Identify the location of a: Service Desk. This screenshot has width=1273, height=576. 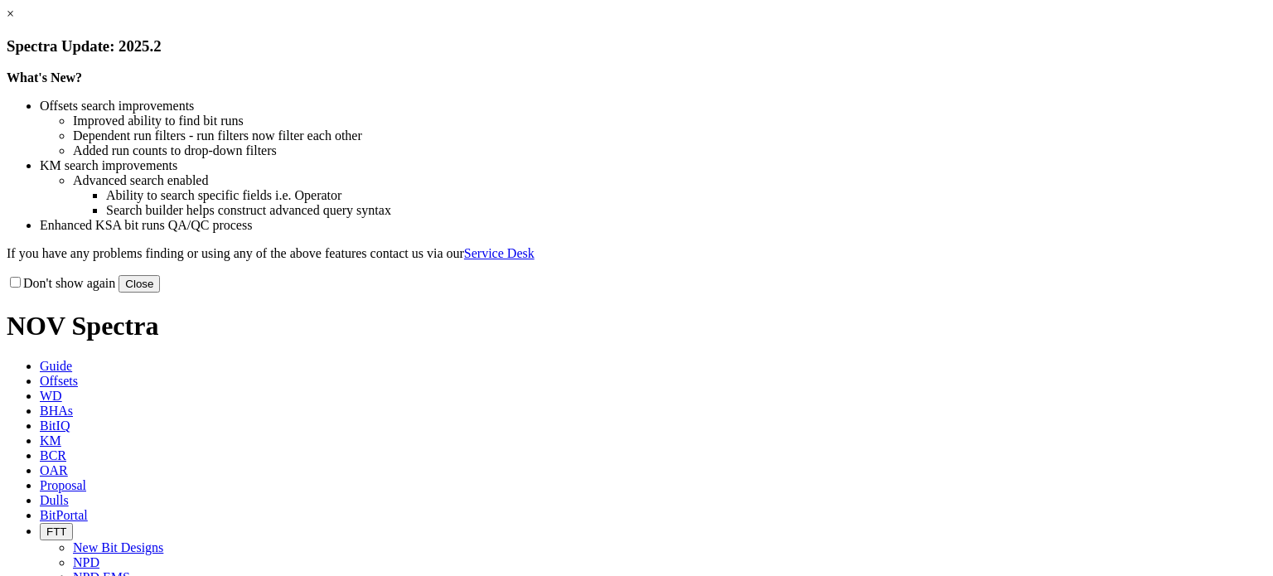
(499, 253).